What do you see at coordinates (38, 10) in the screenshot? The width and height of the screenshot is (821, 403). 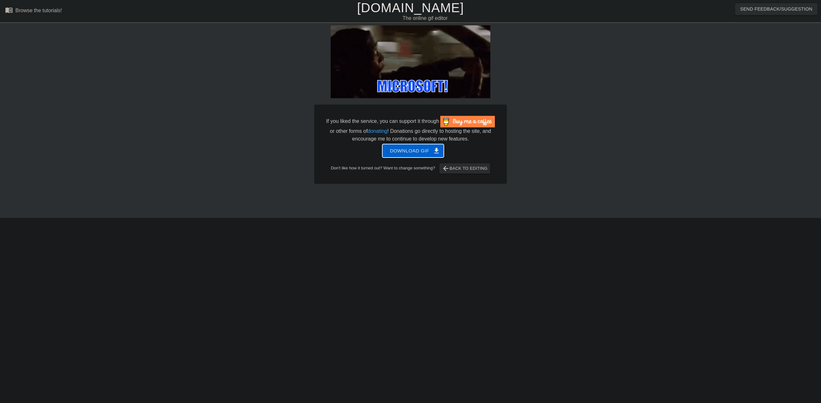 I see `div: Browse the tutorials!` at bounding box center [38, 10].